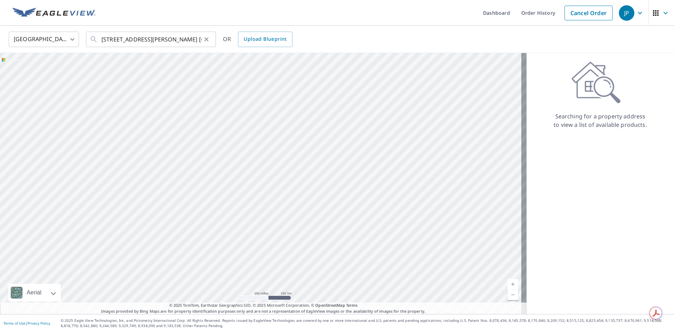 This screenshot has height=332, width=674. Describe the element at coordinates (589, 13) in the screenshot. I see `a: Cancel Order` at that location.